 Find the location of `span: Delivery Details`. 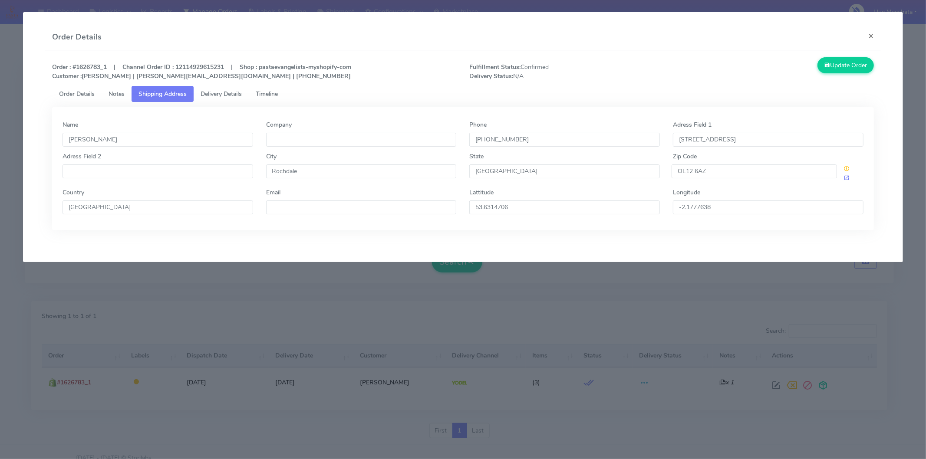

span: Delivery Details is located at coordinates (221, 94).